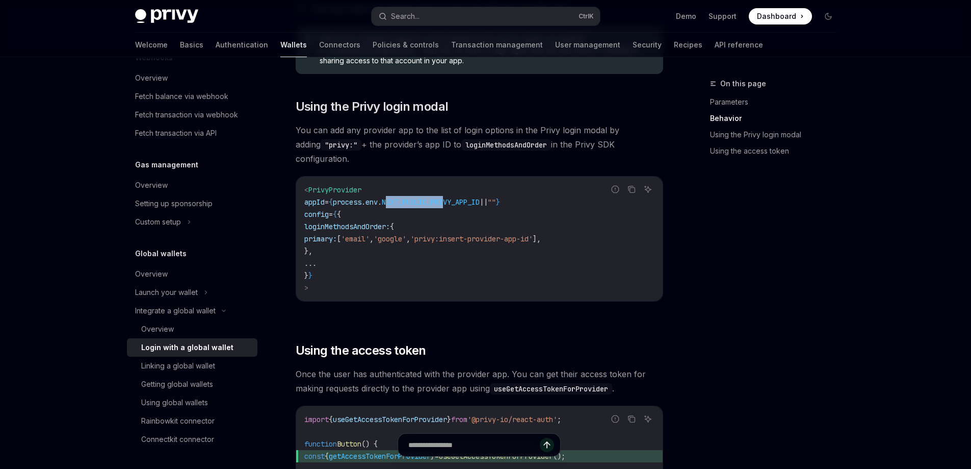 The image size is (971, 469). Describe the element at coordinates (192, 347) in the screenshot. I see `a: Login with a global wallet` at that location.